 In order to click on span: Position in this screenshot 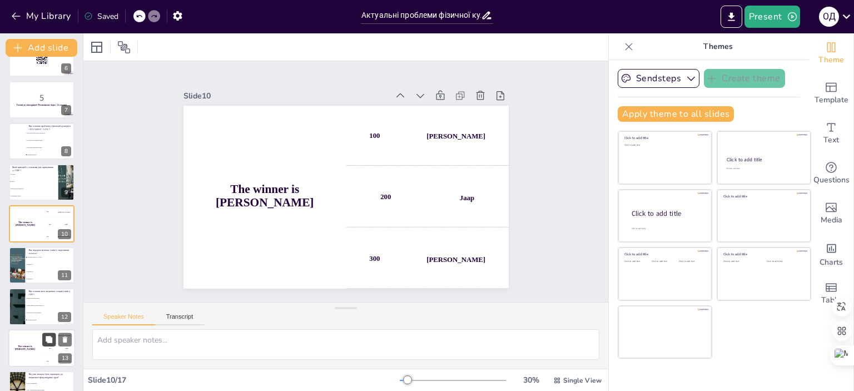, I will do `click(124, 47)`.